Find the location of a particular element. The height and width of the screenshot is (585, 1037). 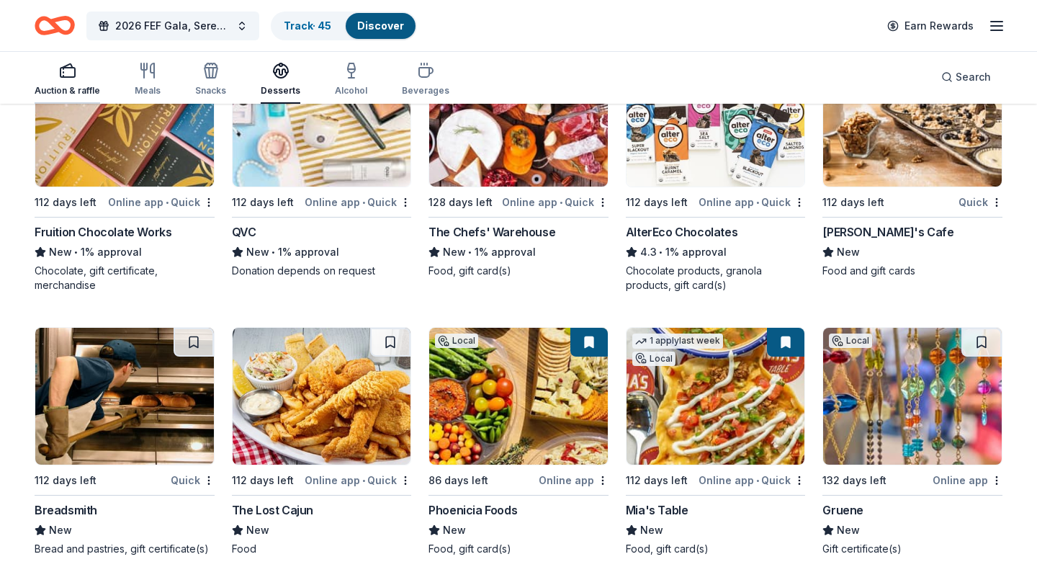

a: Image for Mia's Table1 applylast weekLocal112 days leftOnline app•QuickMia's TableNewFood, gift c... is located at coordinates (716, 441).